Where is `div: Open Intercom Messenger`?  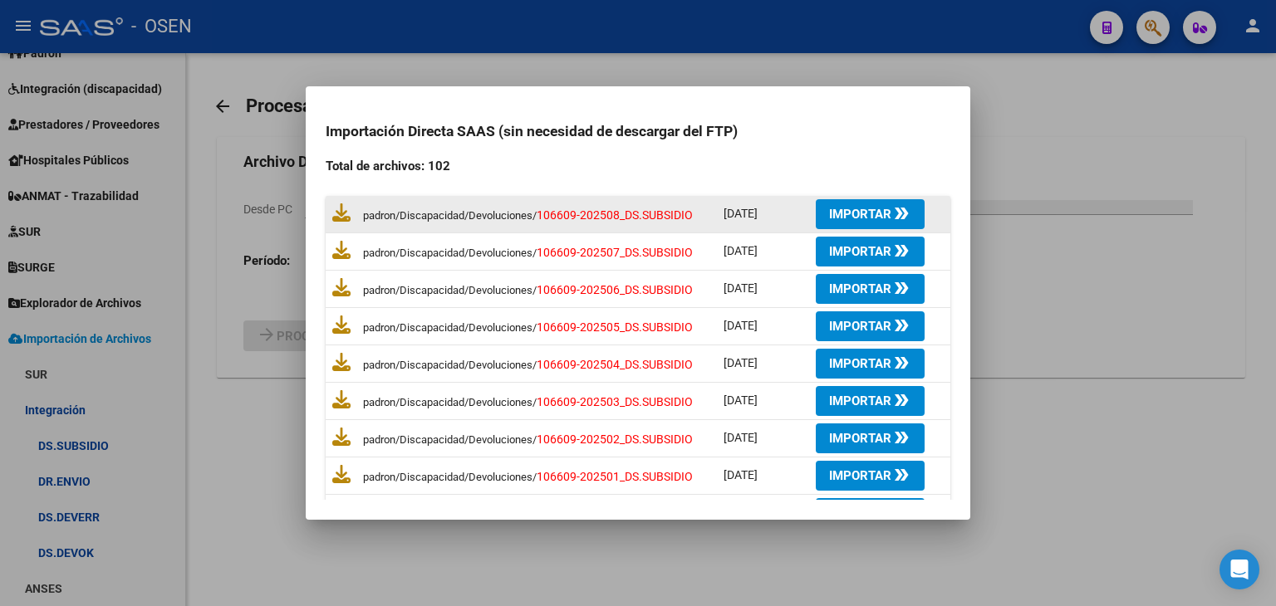 div: Open Intercom Messenger is located at coordinates (1240, 570).